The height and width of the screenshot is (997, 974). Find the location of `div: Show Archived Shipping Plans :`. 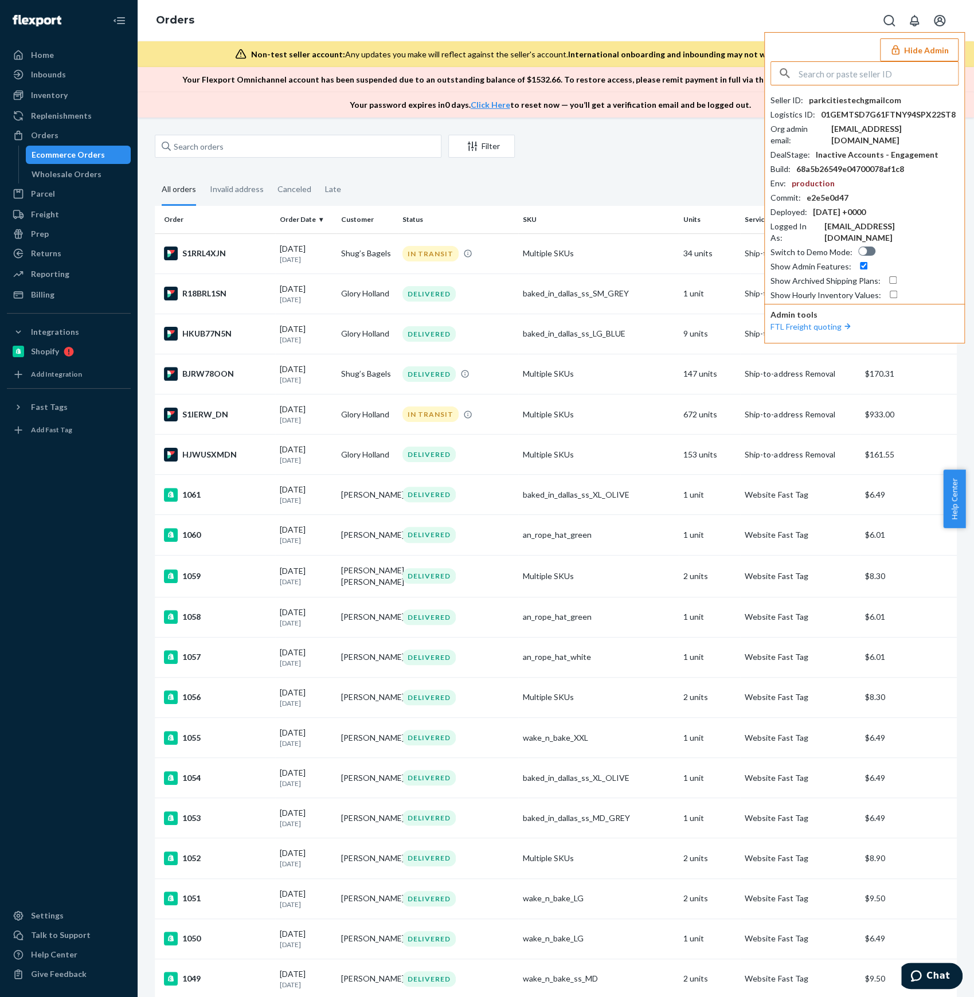

div: Show Archived Shipping Plans : is located at coordinates (825, 281).